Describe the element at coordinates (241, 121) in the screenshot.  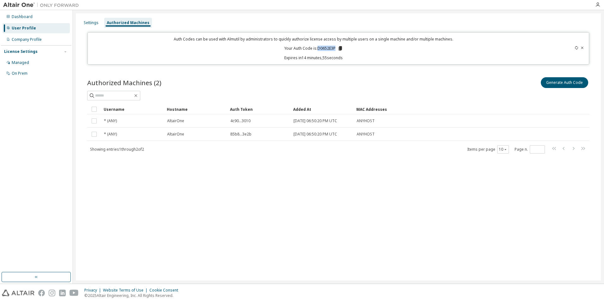
I see `span: 4c90...3010` at that location.